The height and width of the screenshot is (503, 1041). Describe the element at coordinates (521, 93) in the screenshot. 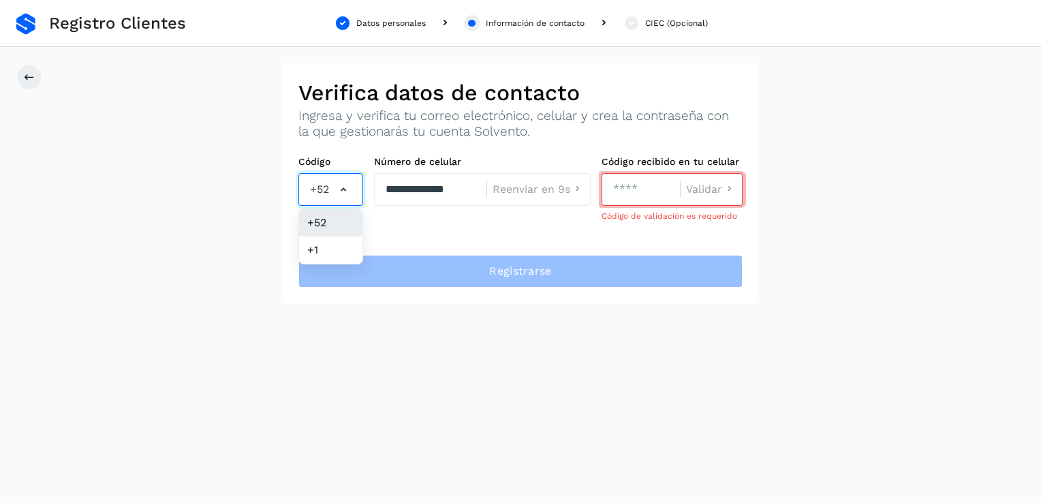

I see `h2: Verifica datos de contacto` at that location.